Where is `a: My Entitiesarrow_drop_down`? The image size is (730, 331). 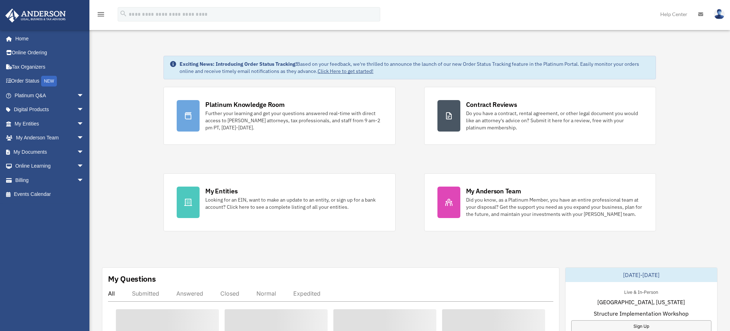
a: My Entitiesarrow_drop_down is located at coordinates (50, 124).